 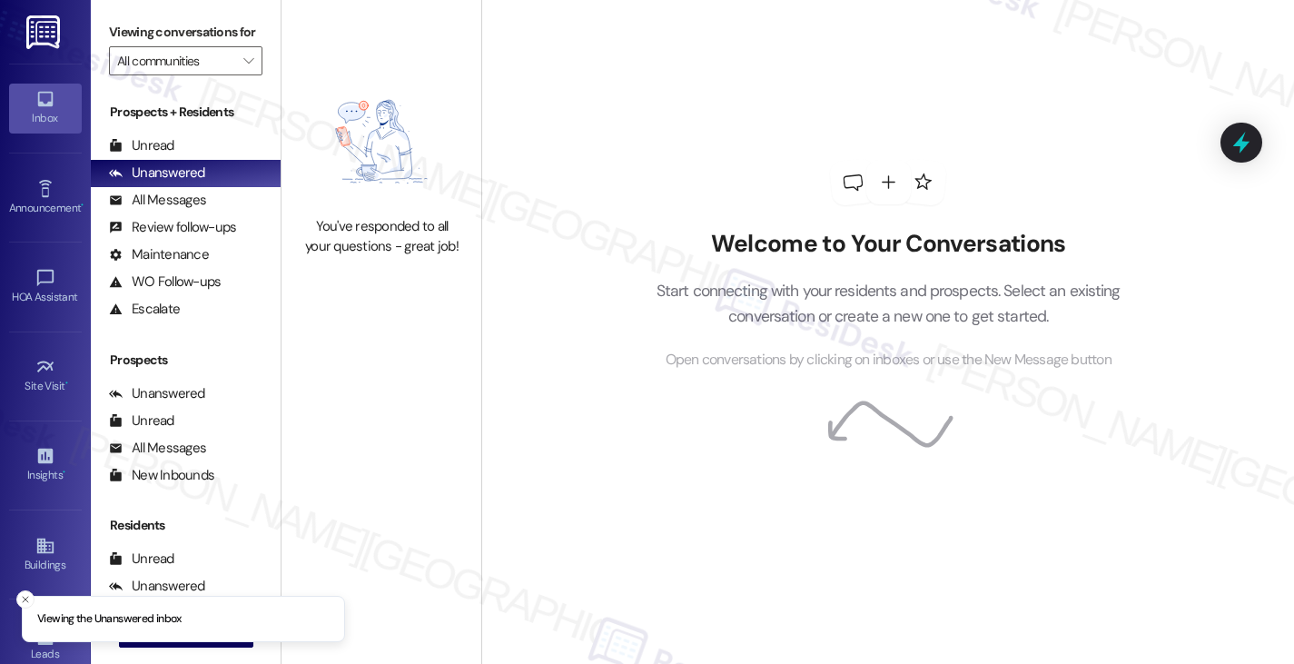 What do you see at coordinates (381, 236) in the screenshot?
I see `div: You've responded to all your questions - great job!` at bounding box center [381, 236].